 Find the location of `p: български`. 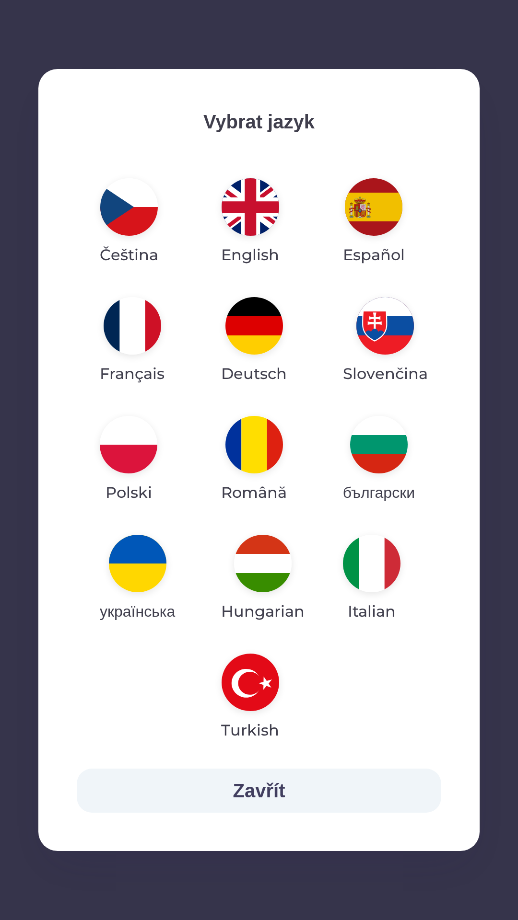

p: български is located at coordinates (379, 493).